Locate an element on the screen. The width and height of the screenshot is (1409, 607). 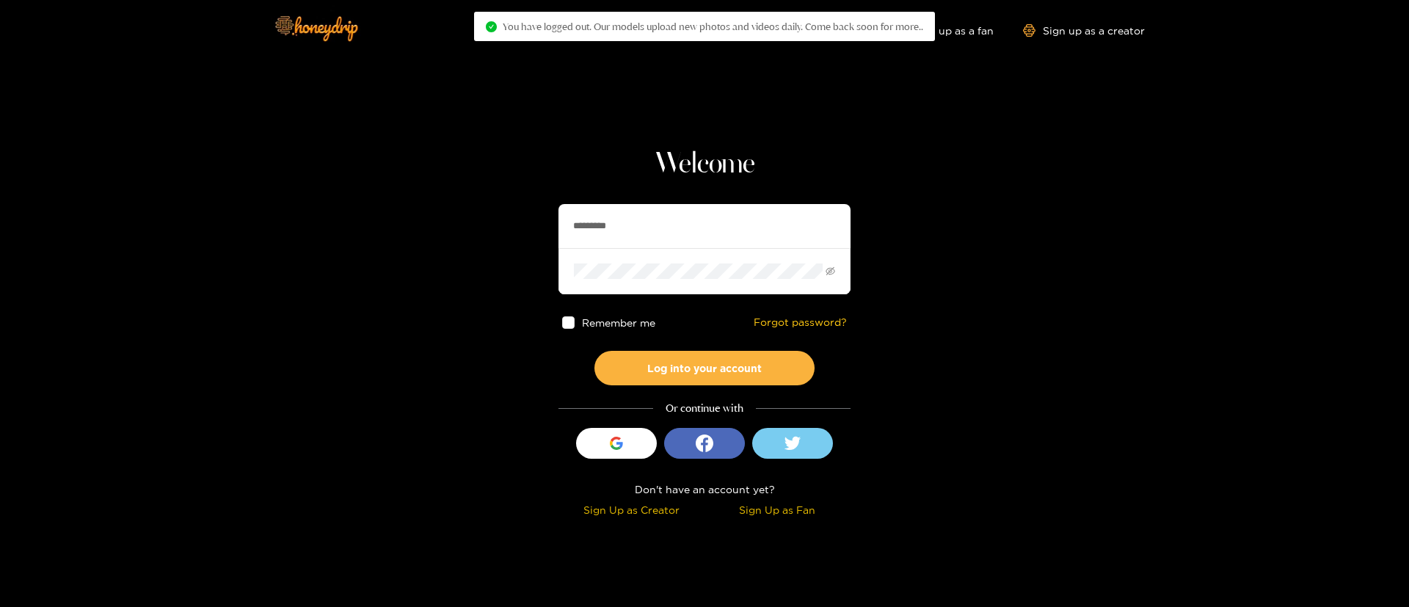
a: Sign up as a fan is located at coordinates (943, 30).